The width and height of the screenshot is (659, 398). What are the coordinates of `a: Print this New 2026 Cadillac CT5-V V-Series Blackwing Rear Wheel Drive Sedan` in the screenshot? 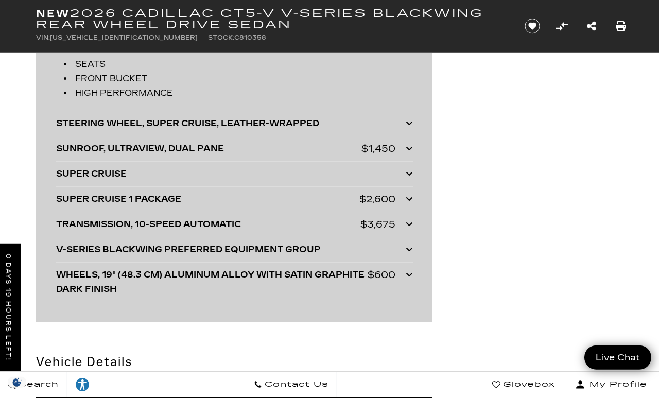 It's located at (621, 26).